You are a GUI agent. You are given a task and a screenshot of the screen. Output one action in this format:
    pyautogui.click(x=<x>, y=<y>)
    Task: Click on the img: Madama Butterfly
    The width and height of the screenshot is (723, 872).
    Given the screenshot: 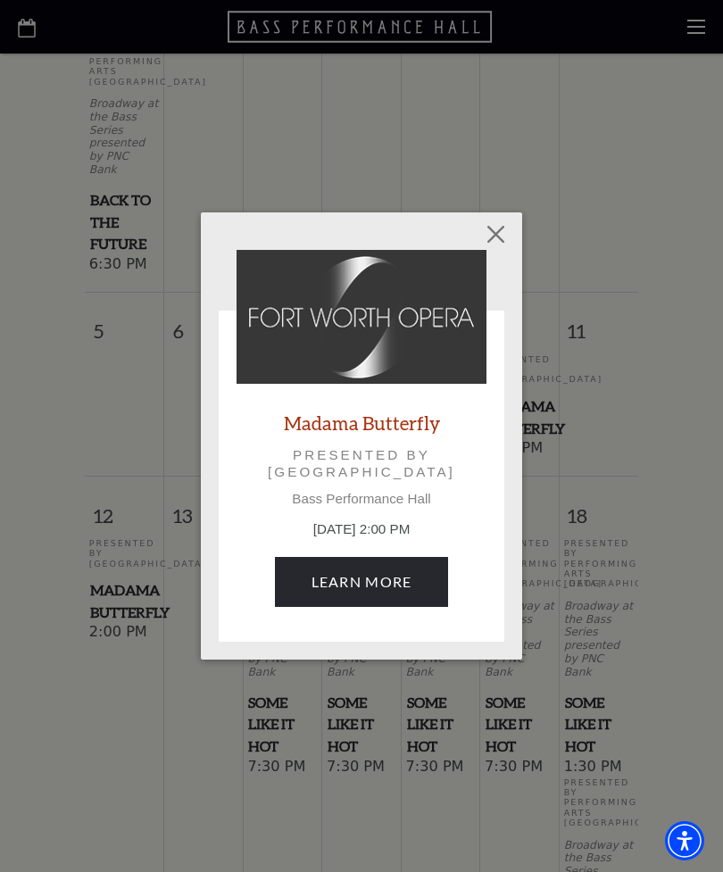 What is the action you would take?
    pyautogui.click(x=361, y=317)
    